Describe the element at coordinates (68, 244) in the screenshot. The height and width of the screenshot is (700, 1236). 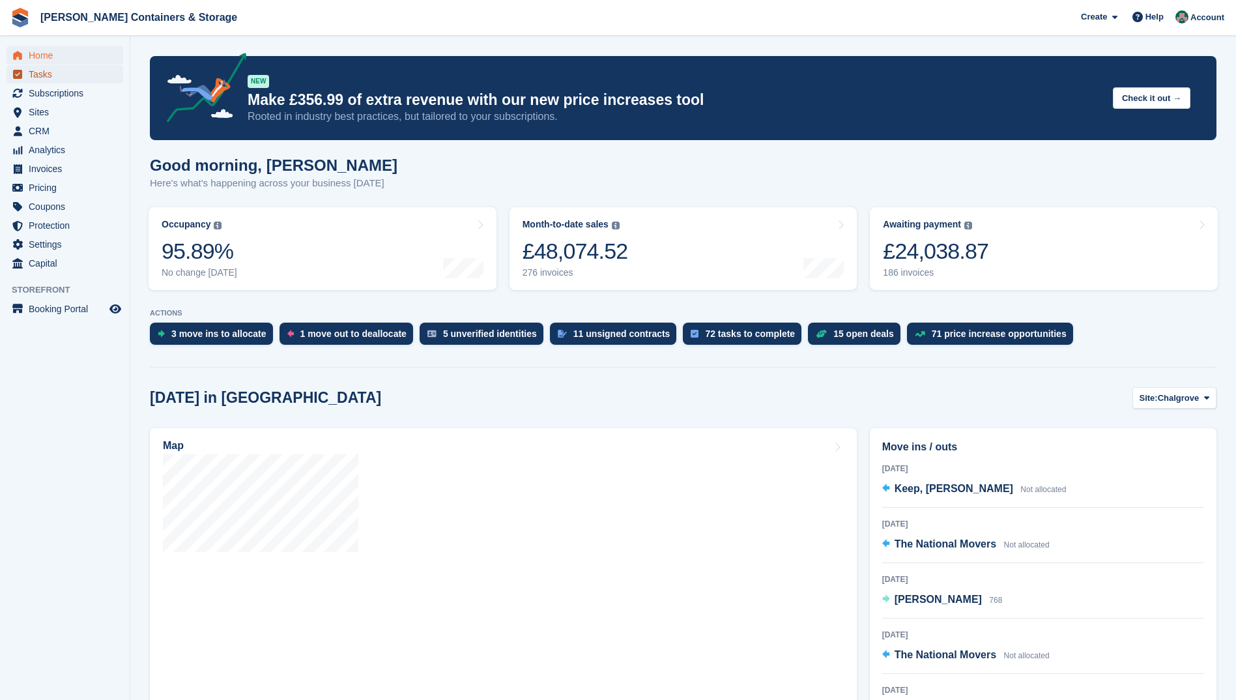
I see `span: Settings` at that location.